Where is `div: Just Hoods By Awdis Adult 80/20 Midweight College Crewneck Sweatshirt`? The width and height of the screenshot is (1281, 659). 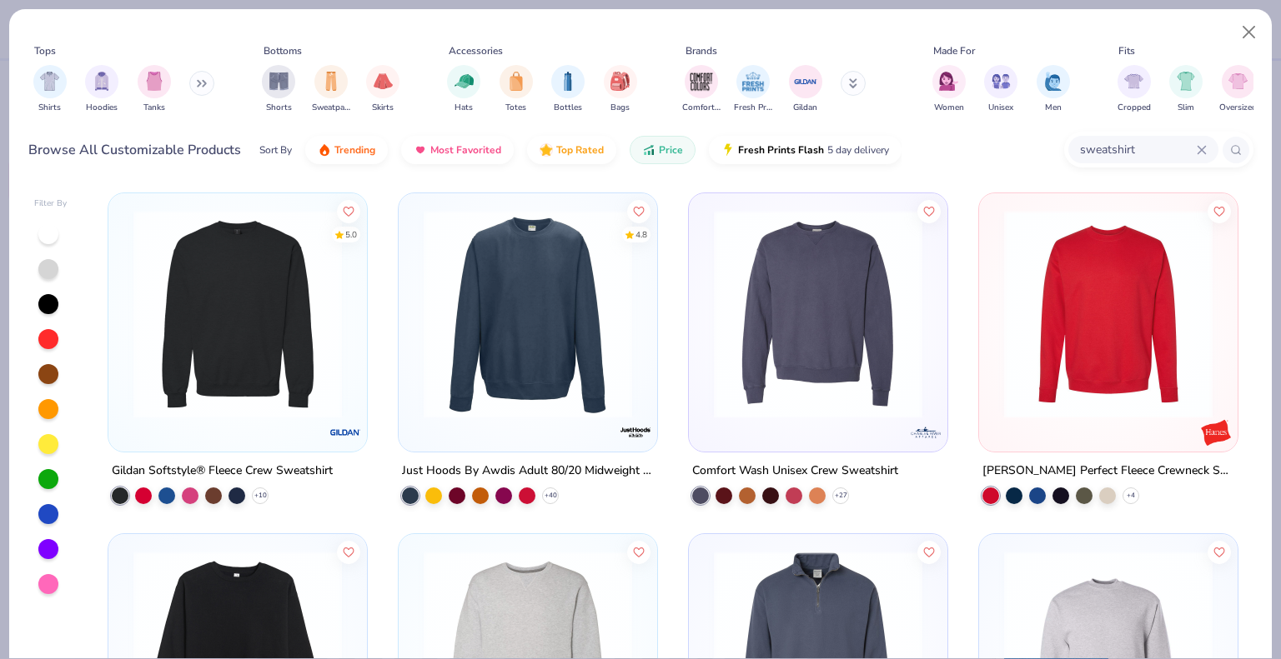 div: Just Hoods By Awdis Adult 80/20 Midweight College Crewneck Sweatshirt is located at coordinates (528, 471).